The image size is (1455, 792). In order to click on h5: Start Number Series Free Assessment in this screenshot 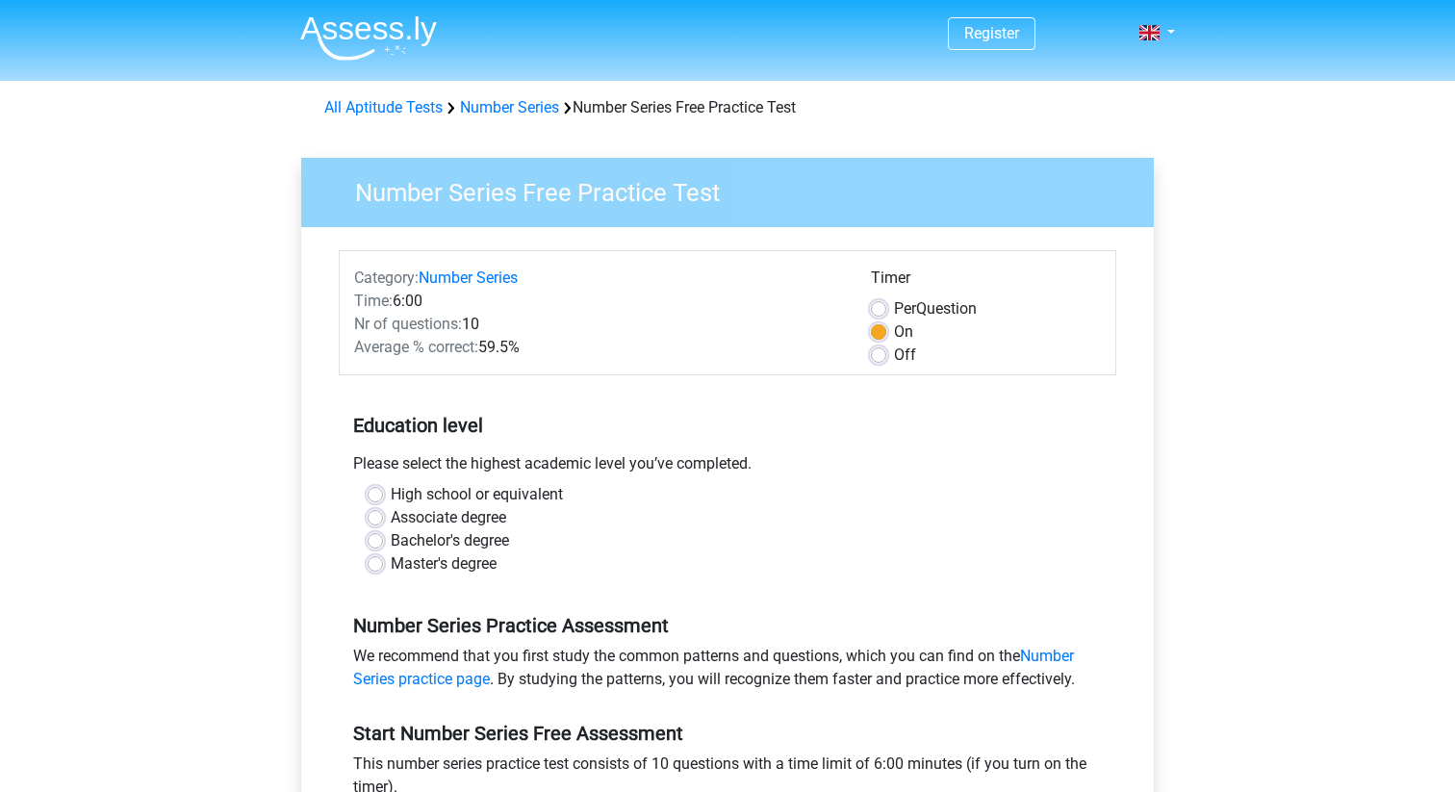, I will do `click(728, 733)`.